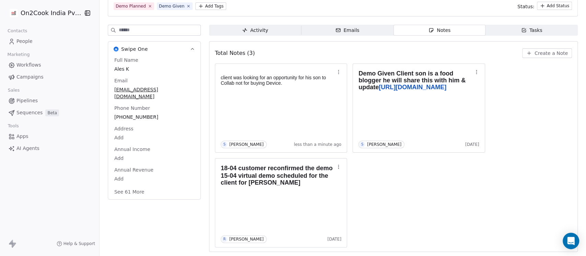 The height and width of the screenshot is (256, 586). What do you see at coordinates (134, 49) in the screenshot?
I see `span: Swipe One` at bounding box center [134, 49].